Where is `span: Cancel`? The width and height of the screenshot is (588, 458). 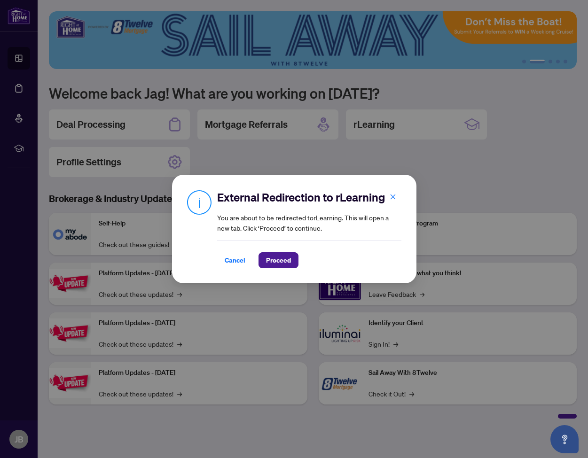
span: Cancel is located at coordinates (235, 260).